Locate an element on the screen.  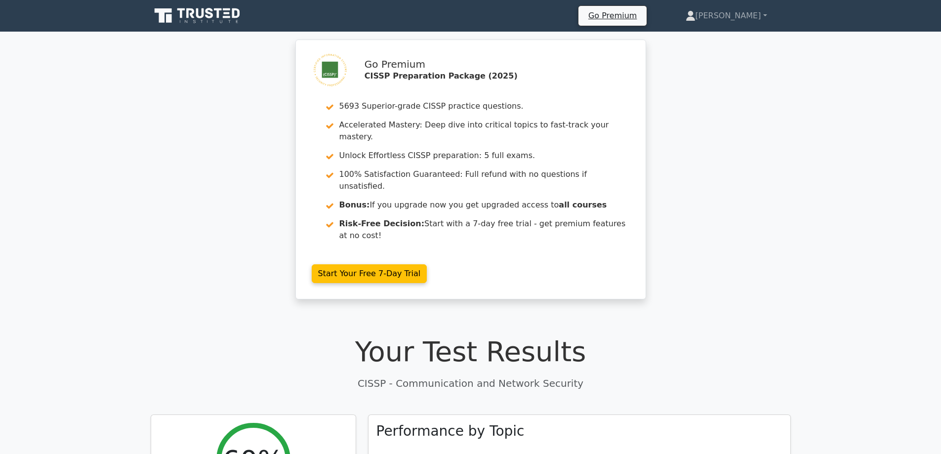
a: Start Your Free 7-Day Trial is located at coordinates (370, 274).